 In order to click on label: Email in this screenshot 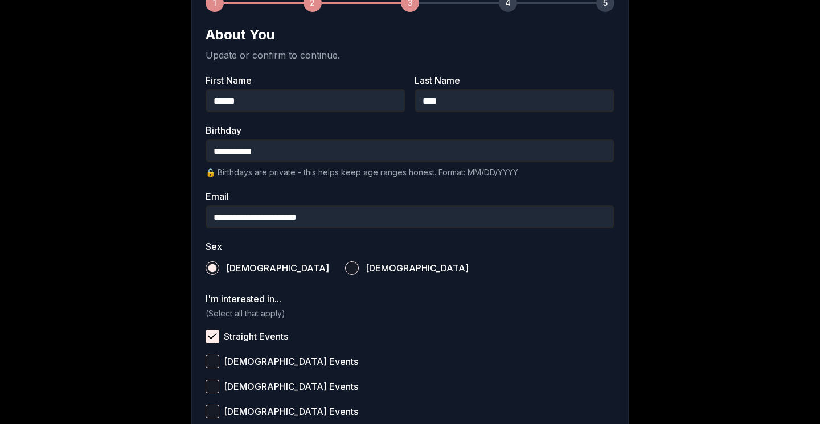, I will do `click(410, 196)`.